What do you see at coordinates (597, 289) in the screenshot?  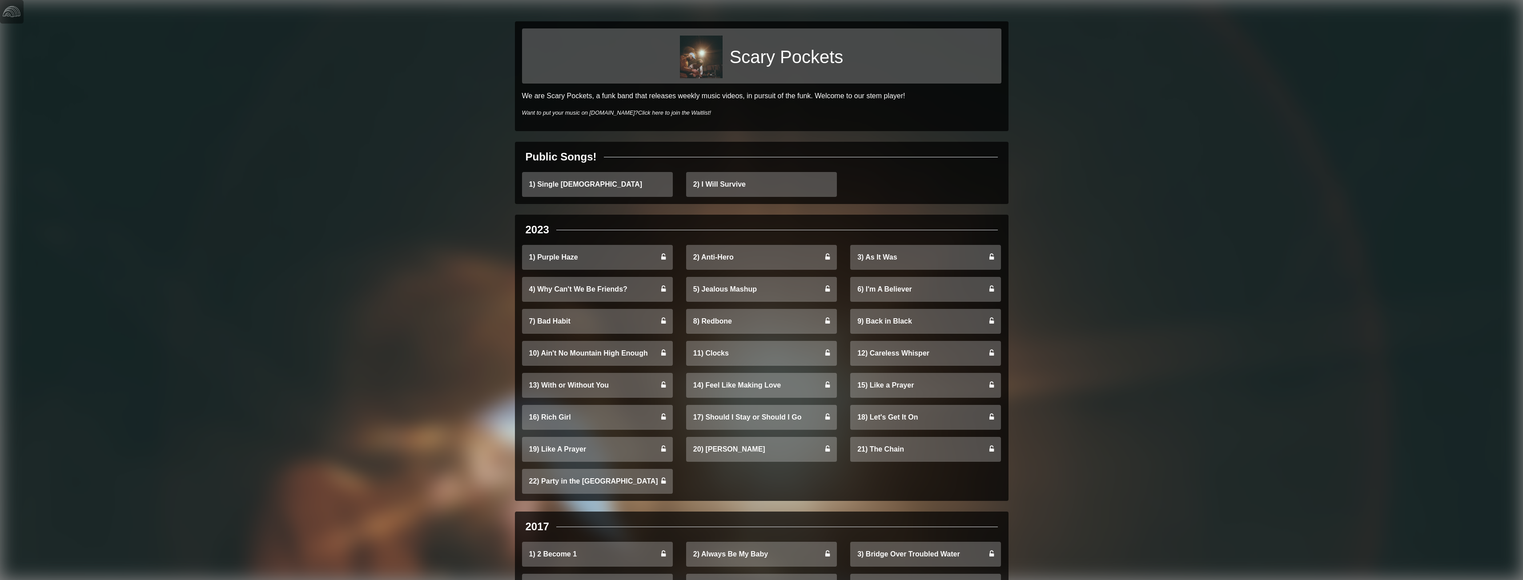 I see `a: 4) Why Can't We Be Friends?` at bounding box center [597, 289].